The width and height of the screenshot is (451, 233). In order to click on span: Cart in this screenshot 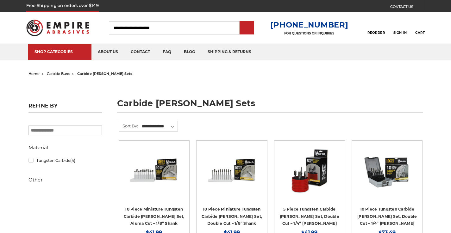, I will do `click(420, 33)`.